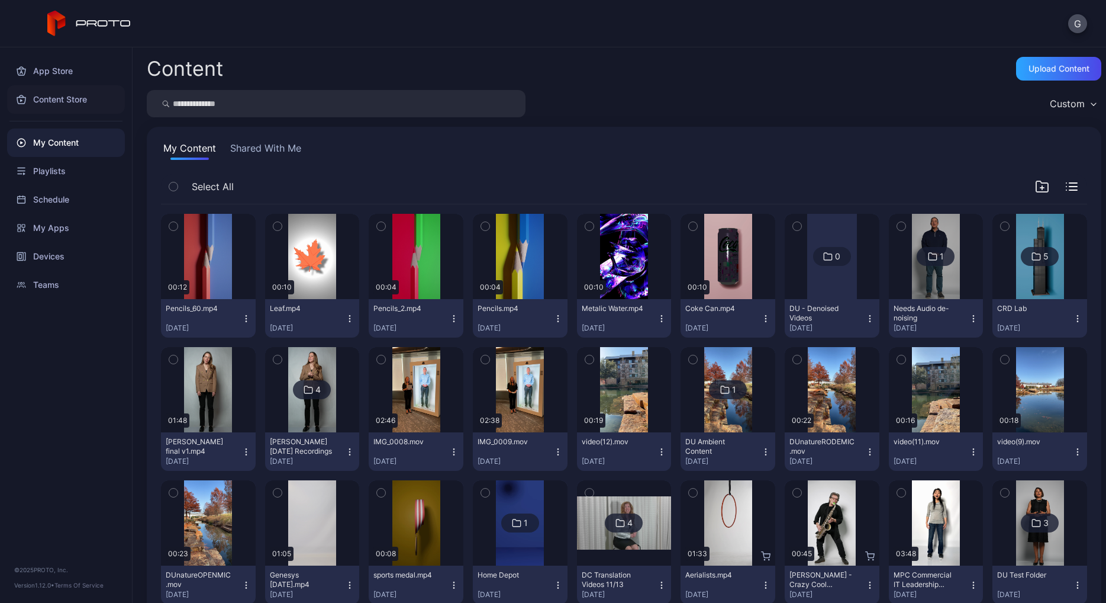 Image resolution: width=1106 pixels, height=603 pixels. Describe the element at coordinates (926, 442) in the screenshot. I see `div: video(11).mov` at that location.